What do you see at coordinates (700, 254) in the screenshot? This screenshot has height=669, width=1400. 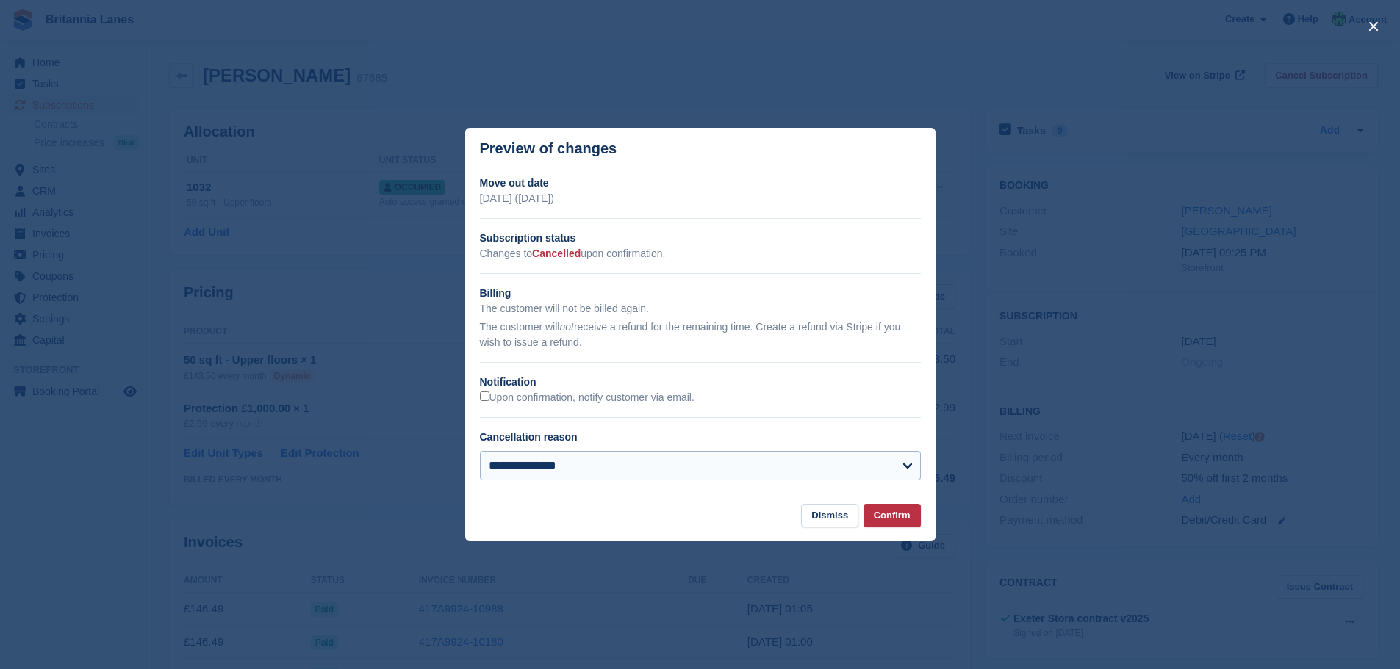 I see `p: Changes to upon confirmation.` at bounding box center [700, 254].